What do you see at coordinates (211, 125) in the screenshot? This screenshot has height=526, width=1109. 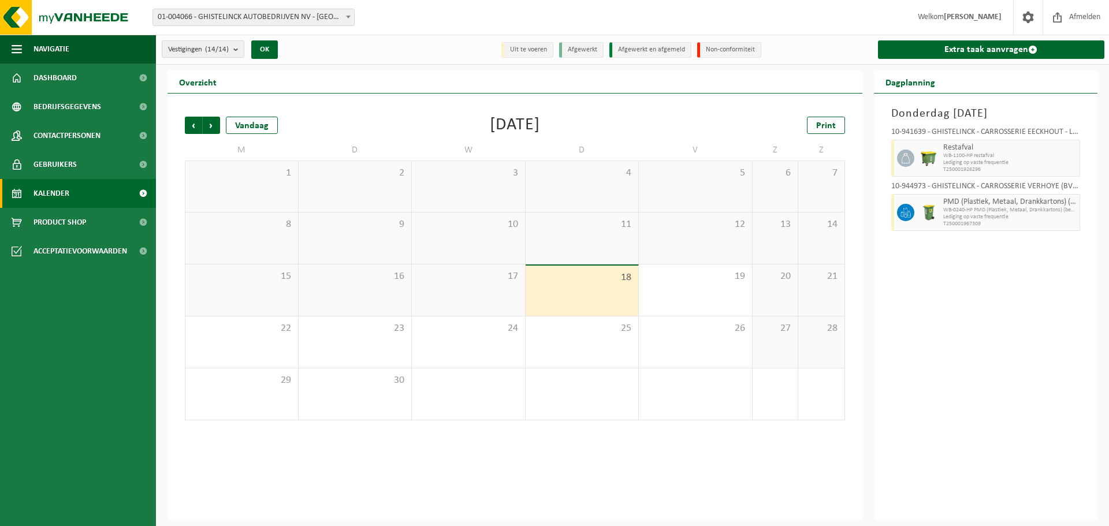 I see `span: Volgende` at bounding box center [211, 125].